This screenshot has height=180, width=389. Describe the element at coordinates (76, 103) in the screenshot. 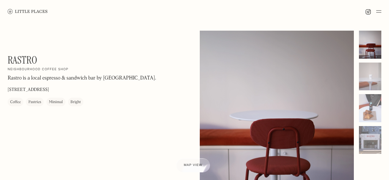

I see `div: Bright` at that location.